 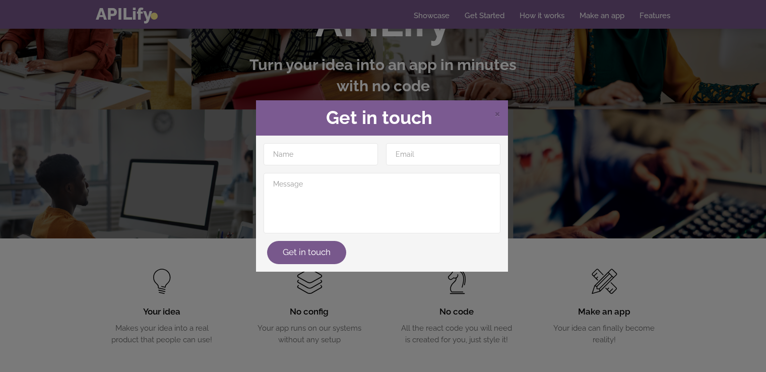 I want to click on button: Get in touch, so click(x=306, y=252).